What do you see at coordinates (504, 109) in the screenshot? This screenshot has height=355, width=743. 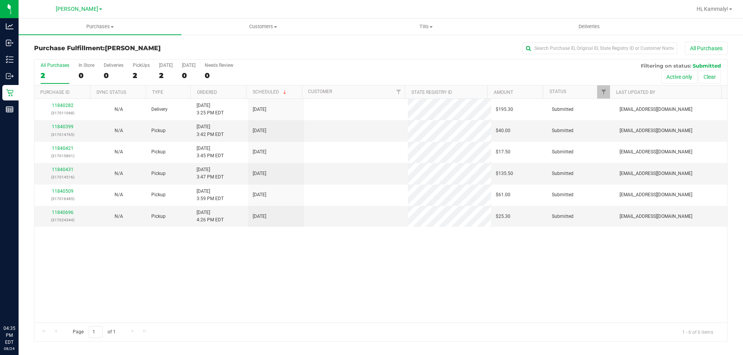 I see `span: $195.30` at bounding box center [504, 109].